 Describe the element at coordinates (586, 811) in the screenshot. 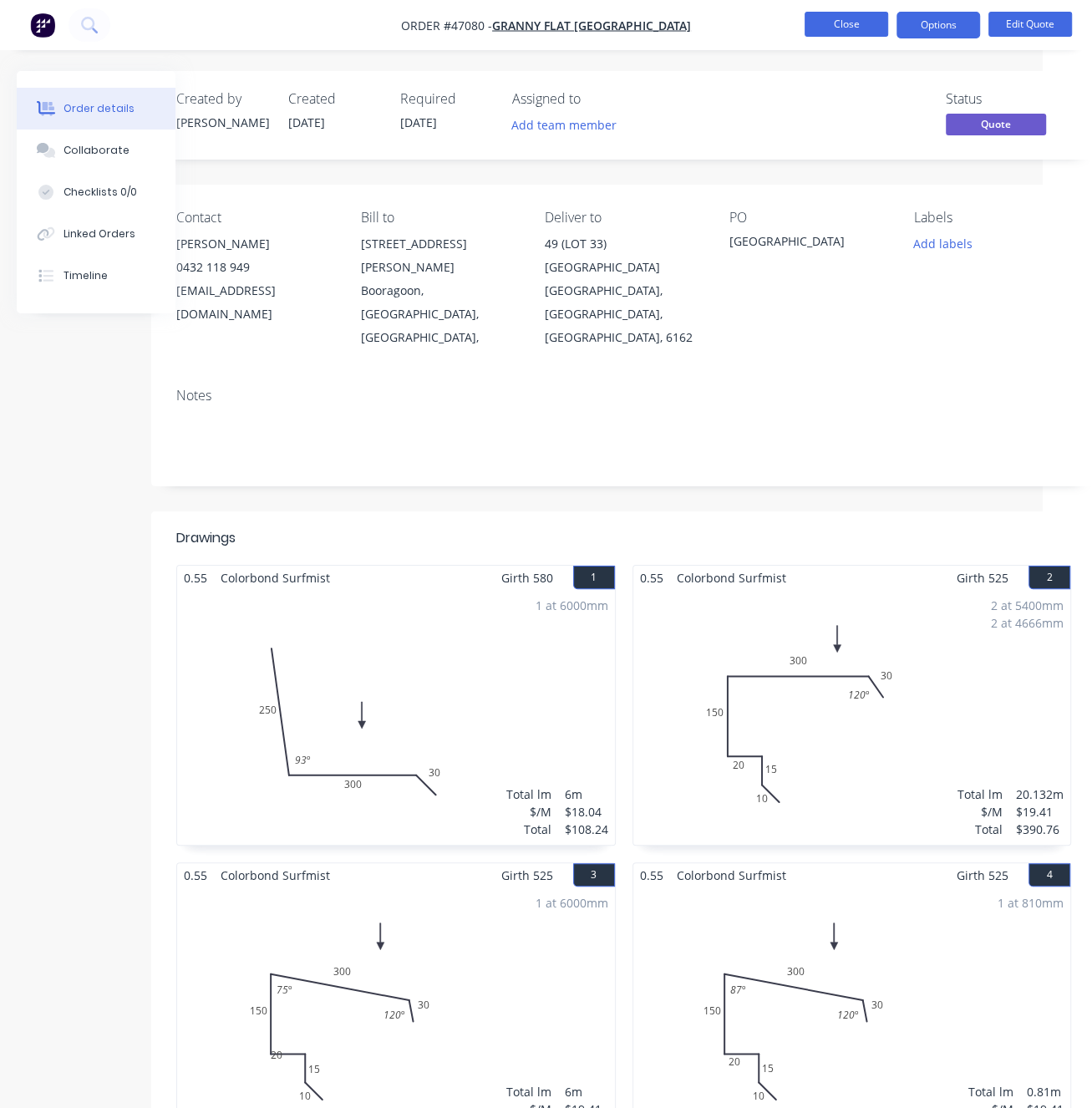

I see `div: $18.04` at that location.